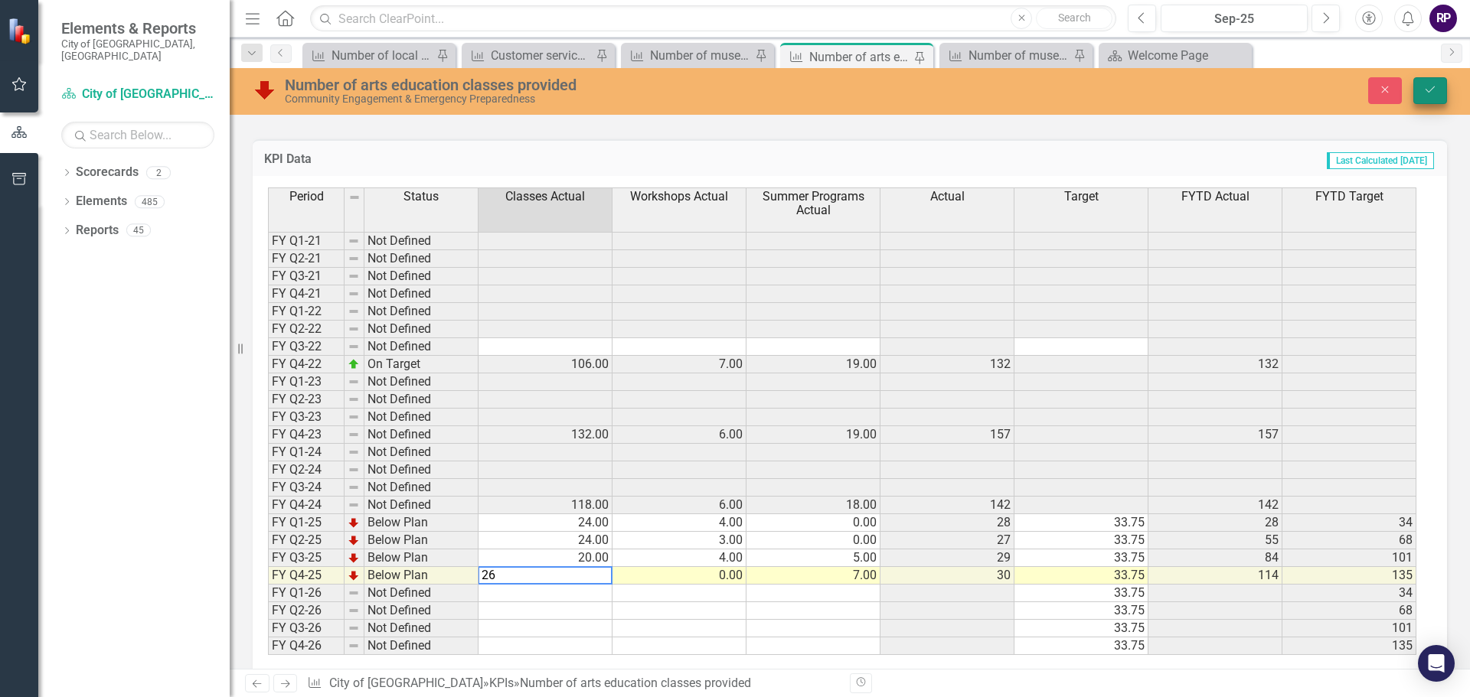 This screenshot has height=697, width=1470. I want to click on span: Search, so click(1074, 18).